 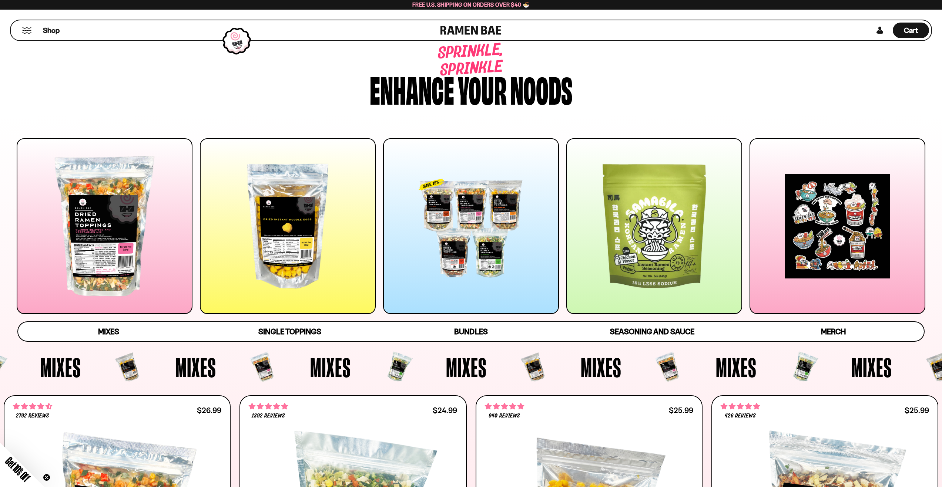 What do you see at coordinates (504, 416) in the screenshot?
I see `span: 940 reviews` at bounding box center [504, 416].